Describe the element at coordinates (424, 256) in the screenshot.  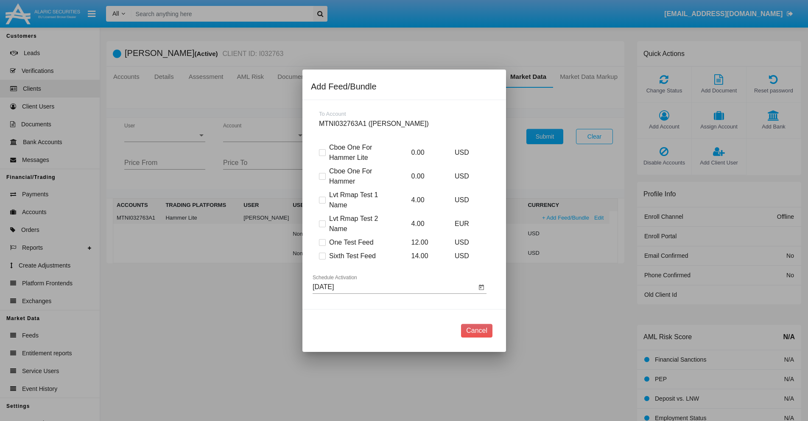
I see `p: 14.00` at that location.